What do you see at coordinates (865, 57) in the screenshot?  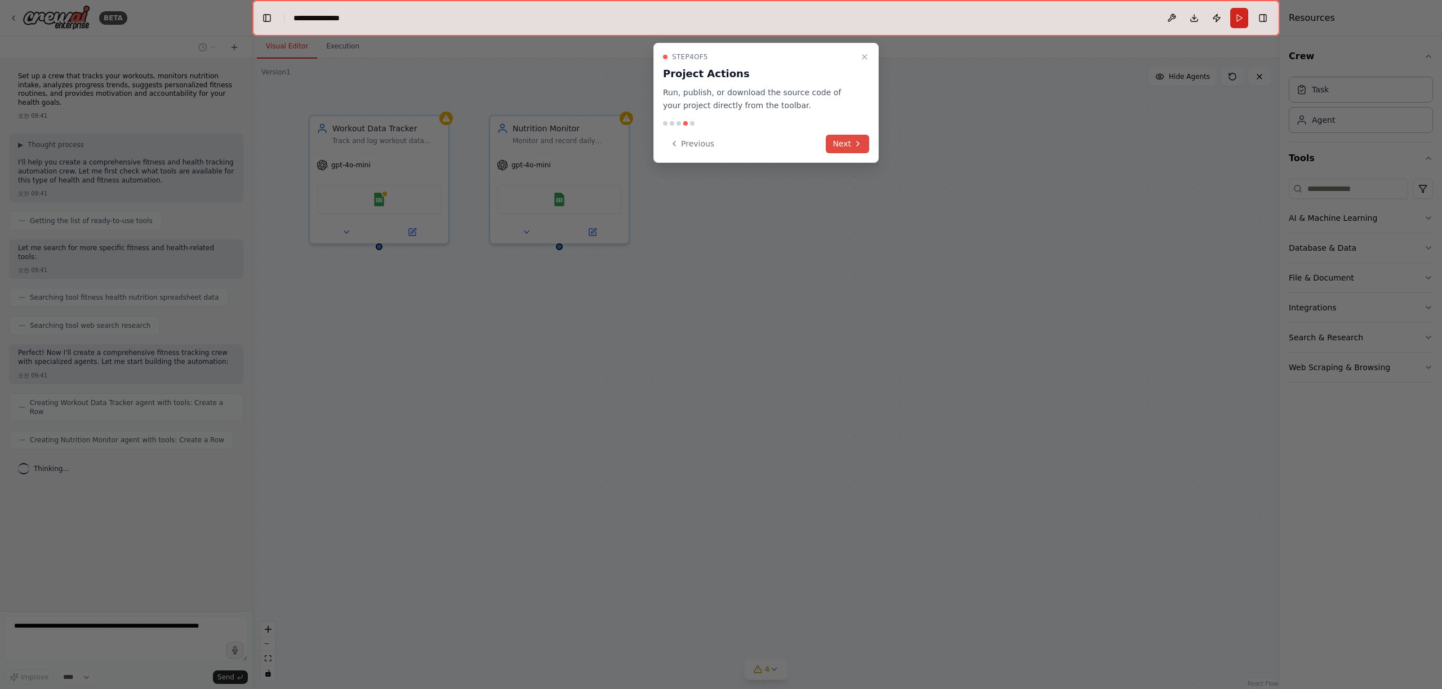 I see `button: Close walkthrough` at bounding box center [865, 57].